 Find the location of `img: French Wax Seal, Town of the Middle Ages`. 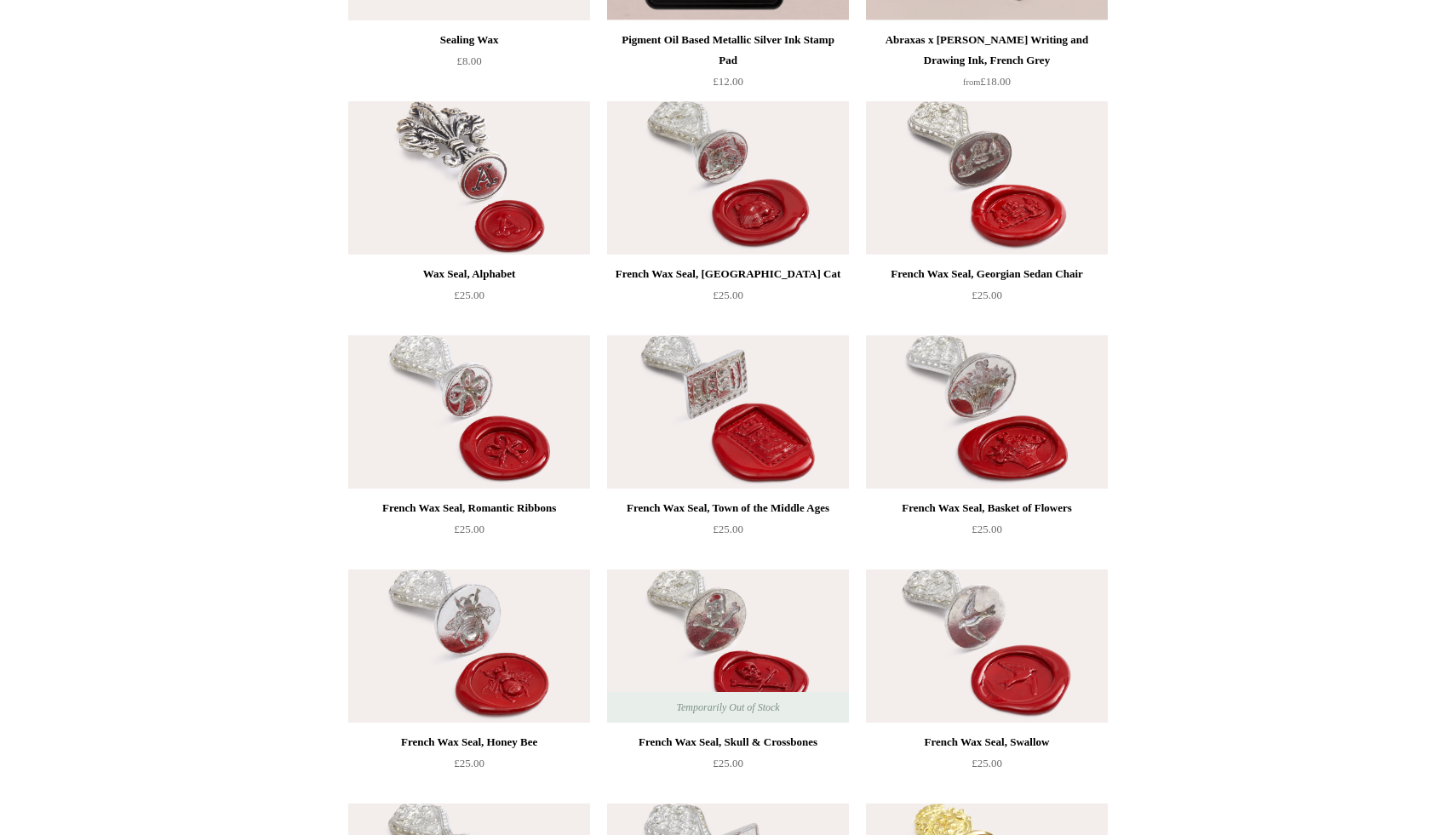

img: French Wax Seal, Town of the Middle Ages is located at coordinates (728, 412).